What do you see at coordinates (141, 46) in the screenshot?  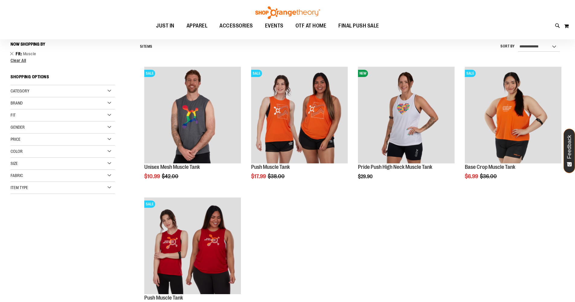 I see `span: 5` at bounding box center [141, 46].